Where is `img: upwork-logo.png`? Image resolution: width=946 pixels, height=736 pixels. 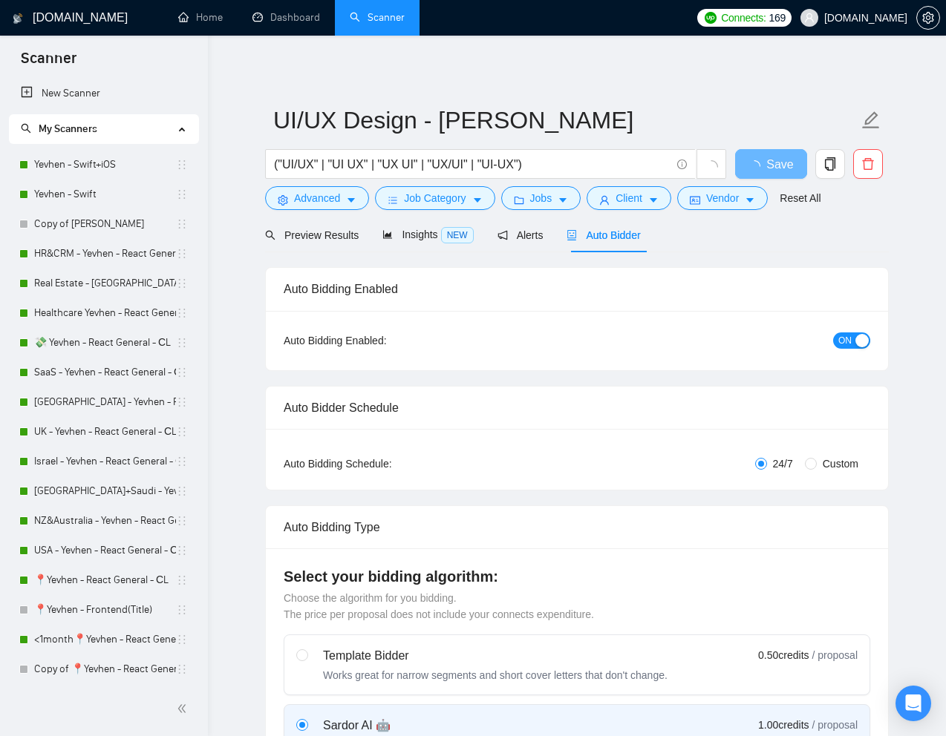 img: upwork-logo.png is located at coordinates (710, 18).